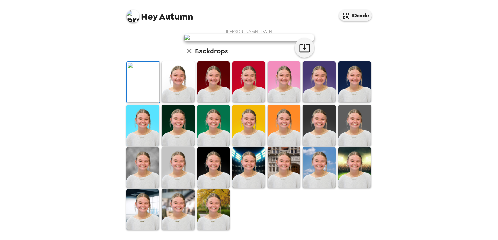 This screenshot has width=498, height=240. Describe the element at coordinates (355, 15) in the screenshot. I see `button: IDcode` at that location.